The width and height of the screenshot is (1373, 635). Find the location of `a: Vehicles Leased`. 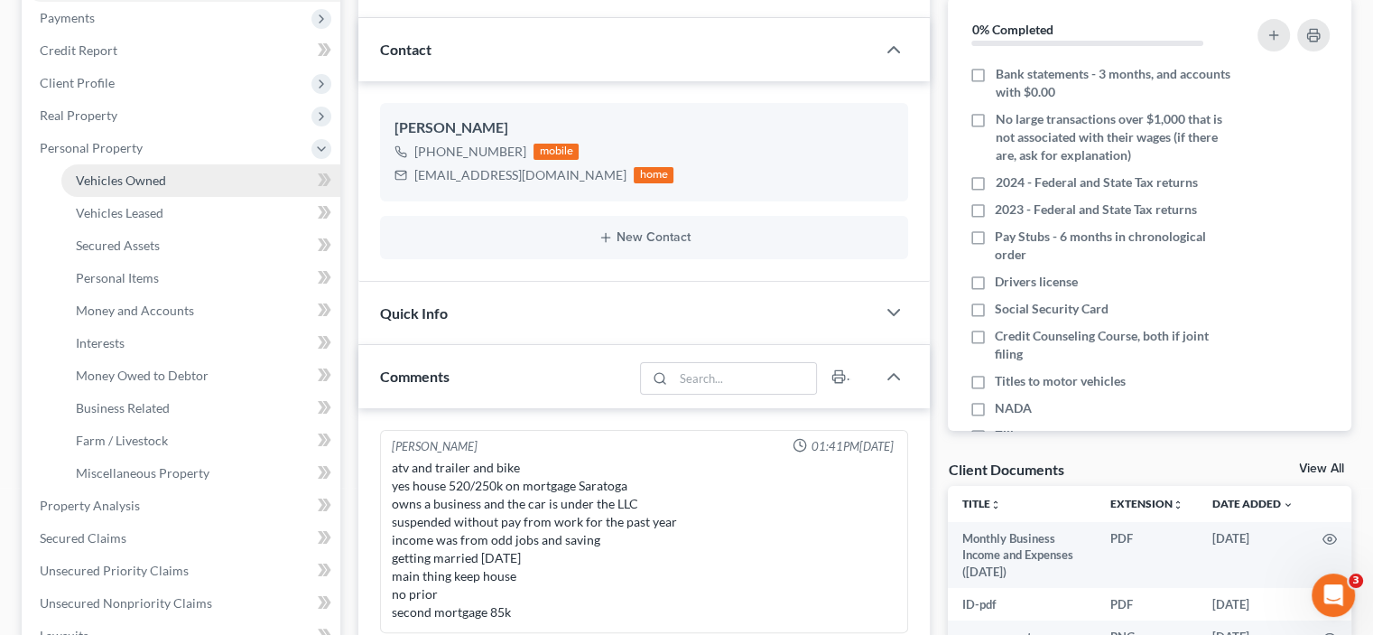

a: Vehicles Leased is located at coordinates (200, 213).